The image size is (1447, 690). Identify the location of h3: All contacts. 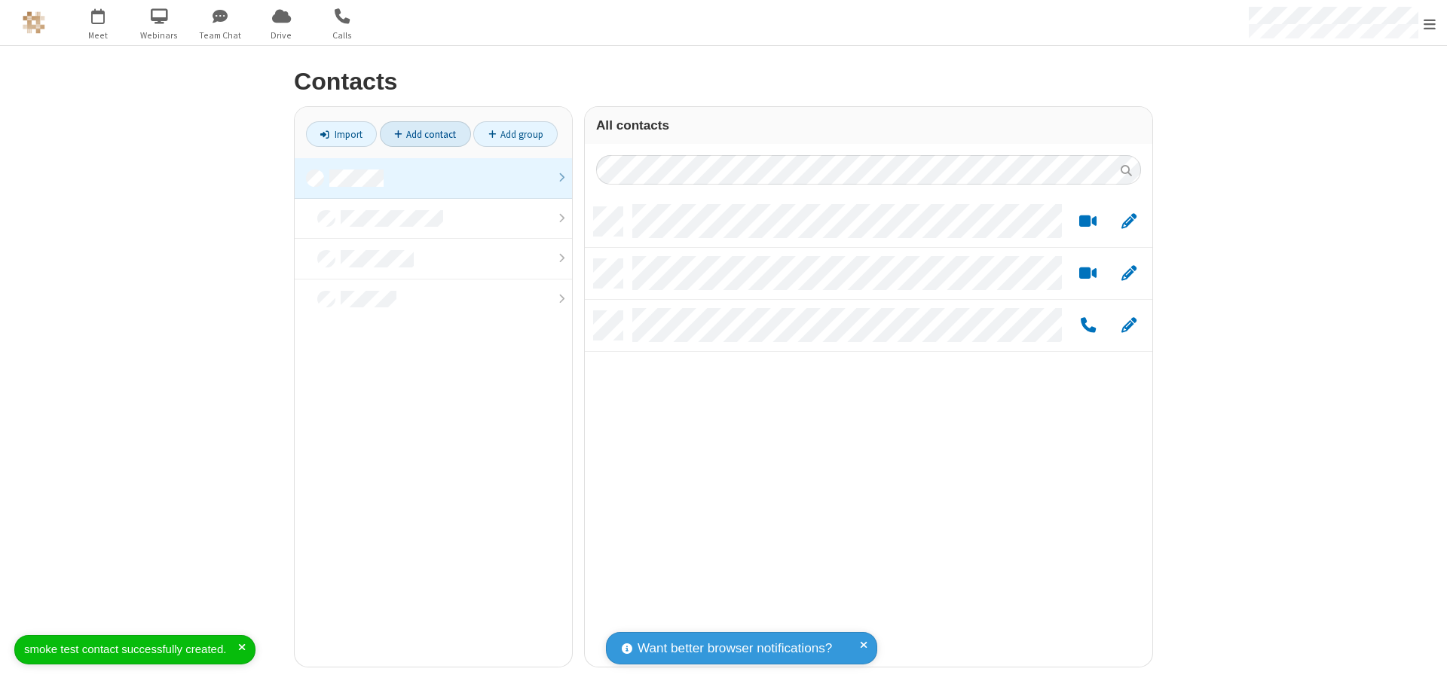
(868, 125).